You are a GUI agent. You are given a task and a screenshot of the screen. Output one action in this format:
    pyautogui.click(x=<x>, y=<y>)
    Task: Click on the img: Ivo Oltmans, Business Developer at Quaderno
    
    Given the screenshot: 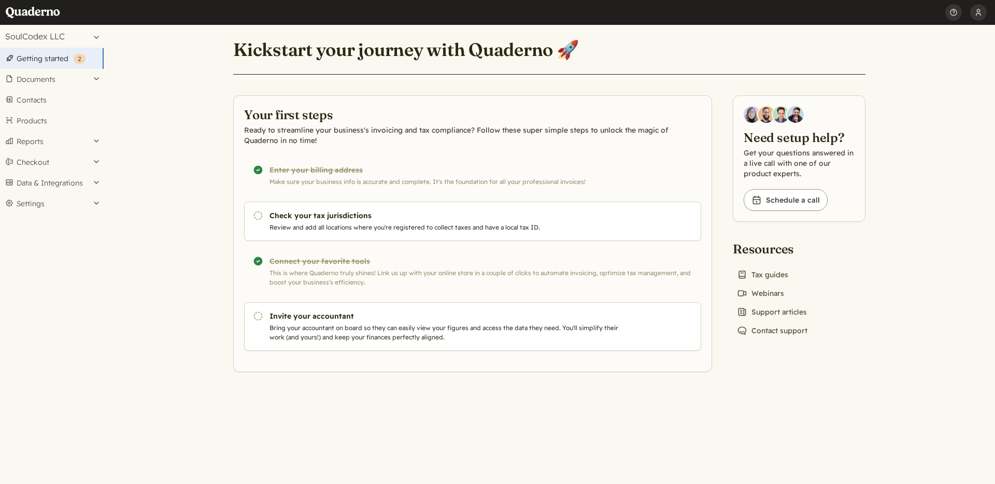 What is the action you would take?
    pyautogui.click(x=781, y=115)
    